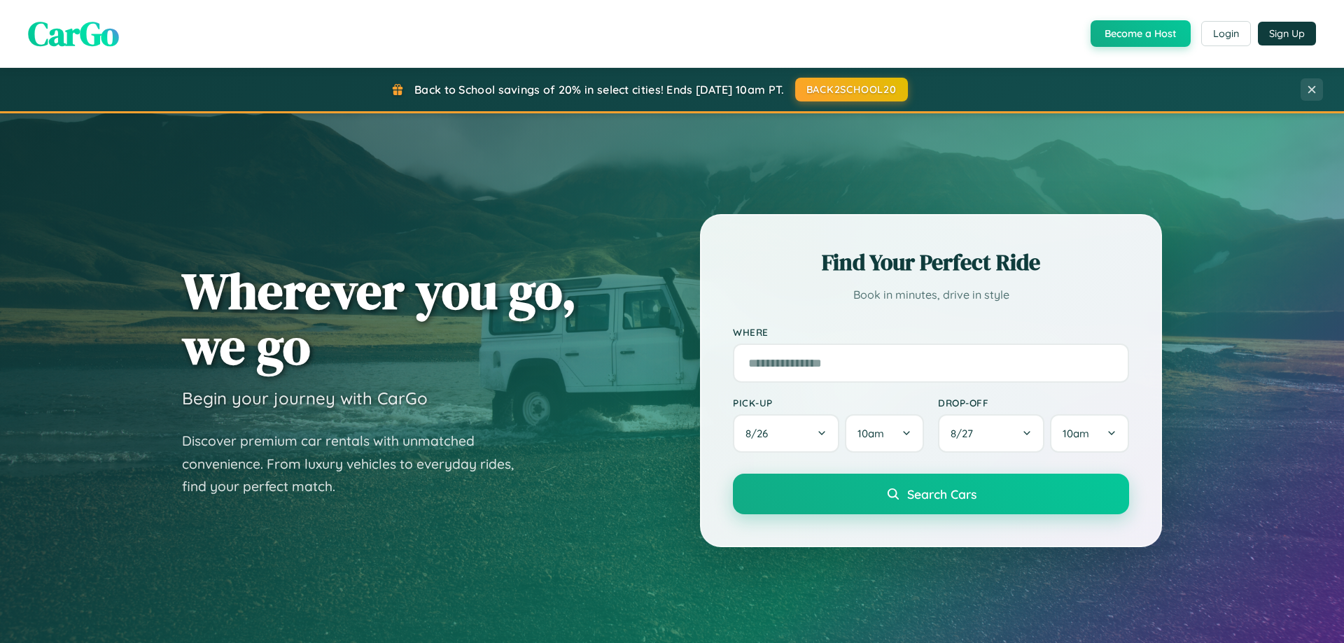 This screenshot has width=1344, height=643. I want to click on span: 8 / 27, so click(965, 433).